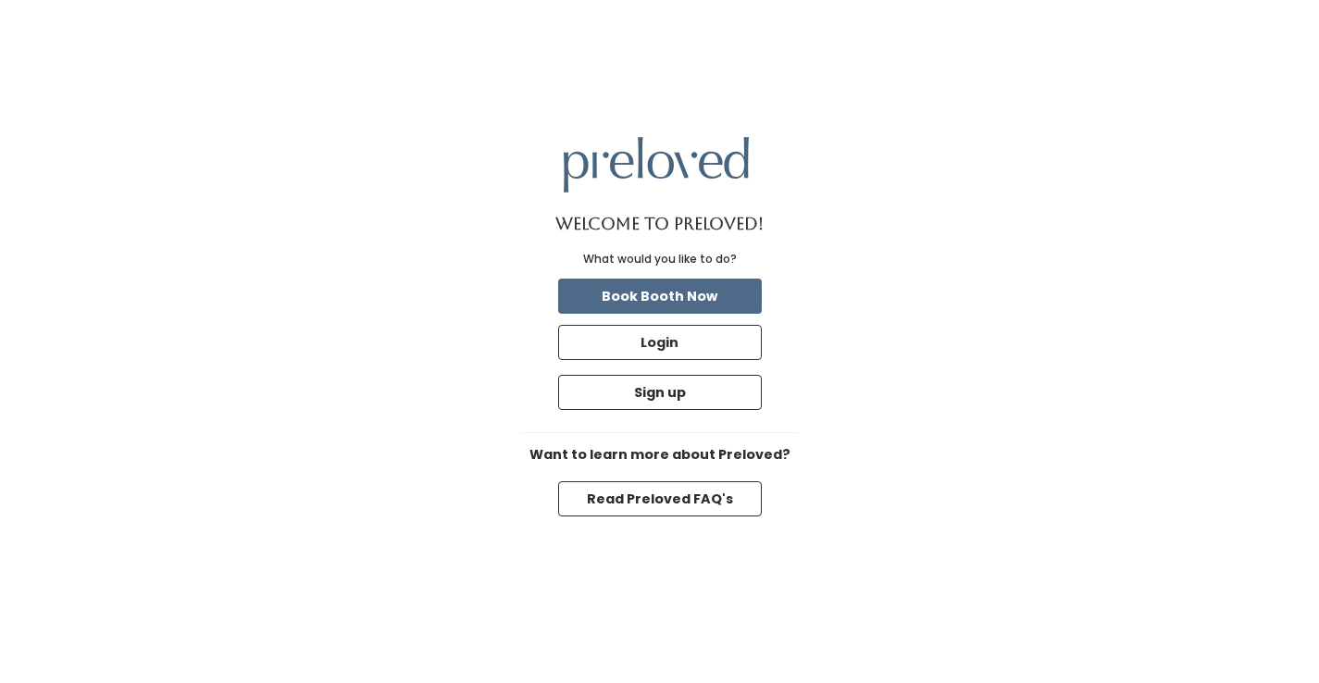 This screenshot has height=683, width=1319. Describe the element at coordinates (660, 393) in the screenshot. I see `a: Sign up` at that location.